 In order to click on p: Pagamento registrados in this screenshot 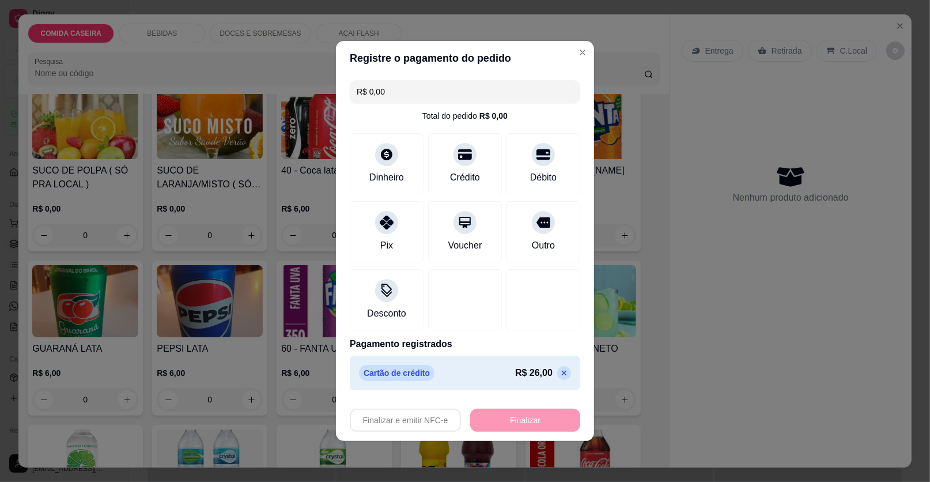, I will do `click(465, 344)`.